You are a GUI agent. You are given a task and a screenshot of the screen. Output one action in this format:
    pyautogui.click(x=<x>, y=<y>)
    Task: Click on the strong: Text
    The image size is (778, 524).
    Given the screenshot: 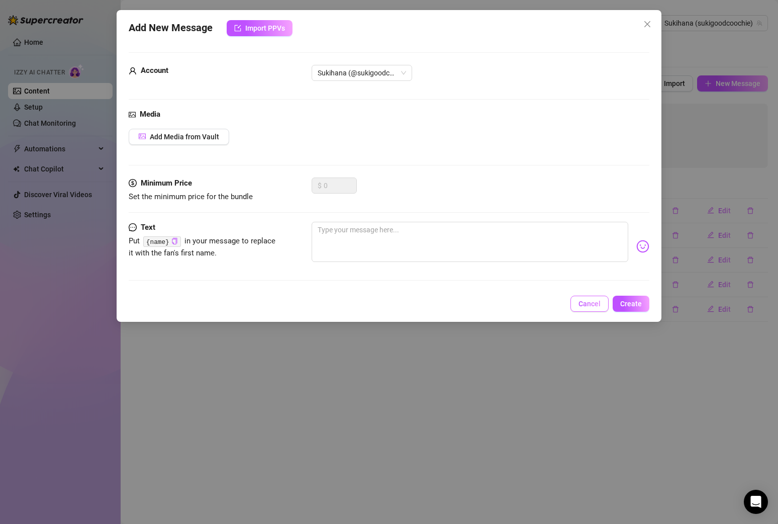 What is the action you would take?
    pyautogui.click(x=148, y=227)
    